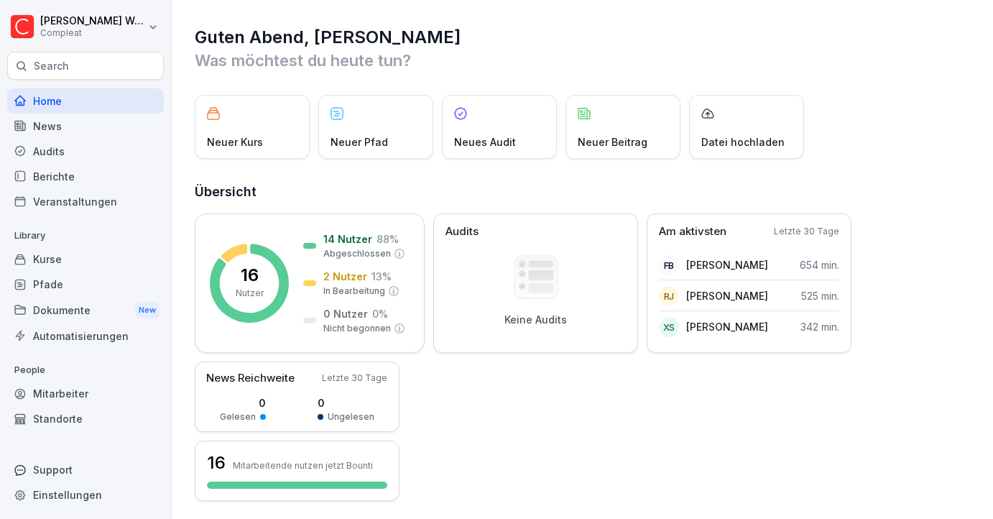 The image size is (993, 519). I want to click on a: Kurse, so click(86, 259).